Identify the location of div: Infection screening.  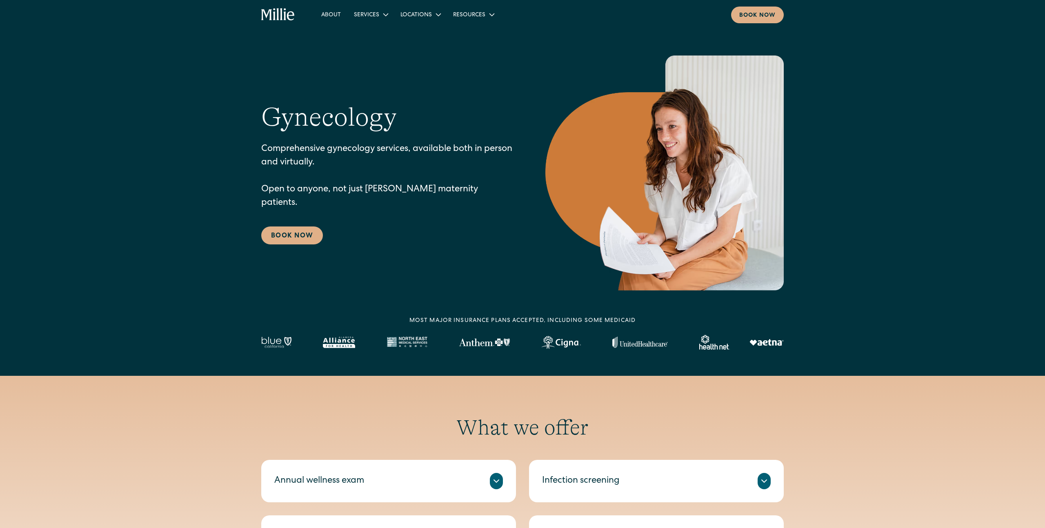
(581, 481).